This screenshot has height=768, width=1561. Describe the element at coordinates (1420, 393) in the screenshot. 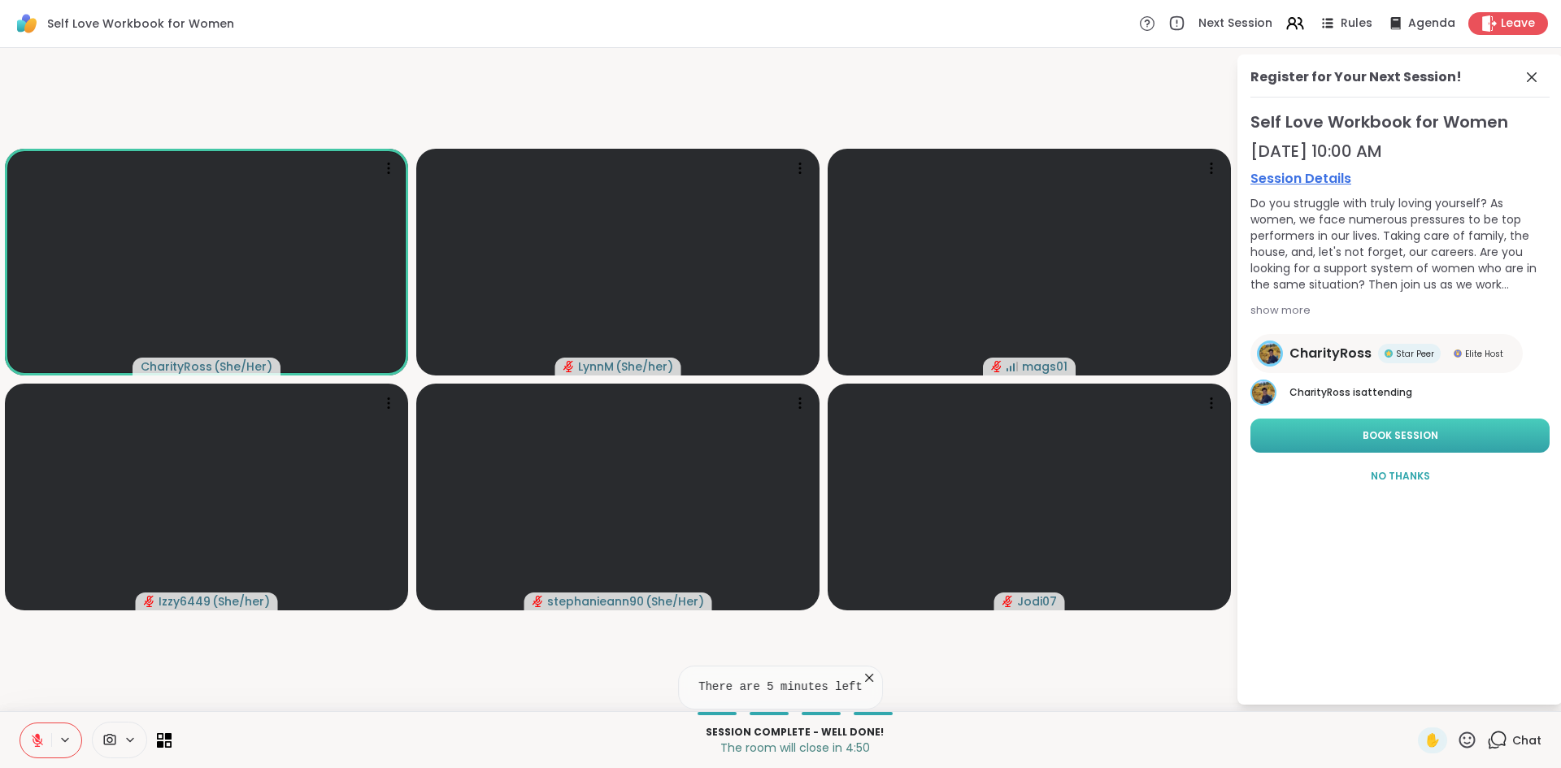

I see `p: is attending` at that location.